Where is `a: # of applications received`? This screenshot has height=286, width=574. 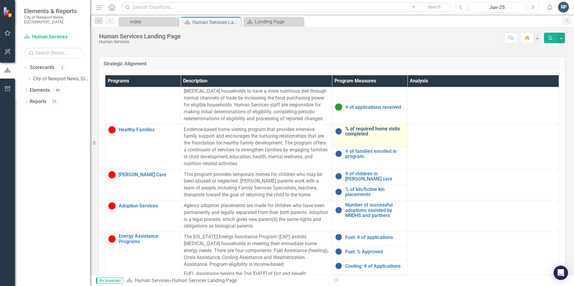 a: # of applications received is located at coordinates (374, 107).